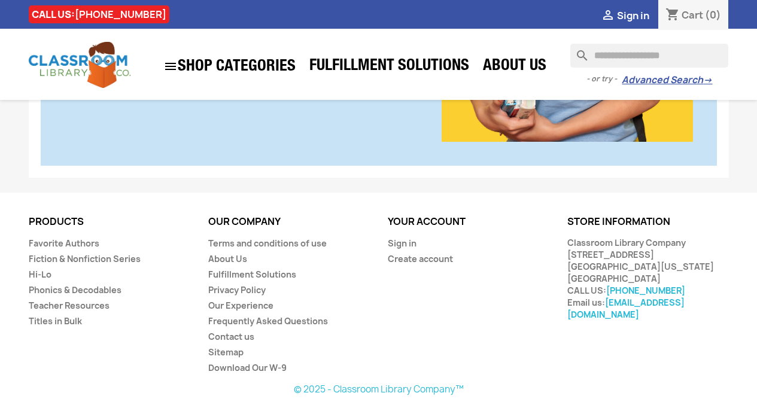 This screenshot has width=757, height=405. I want to click on a: Titles in Bulk, so click(55, 321).